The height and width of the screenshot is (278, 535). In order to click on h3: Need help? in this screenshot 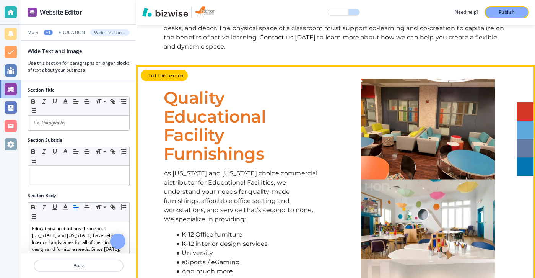, I will do `click(467, 12)`.